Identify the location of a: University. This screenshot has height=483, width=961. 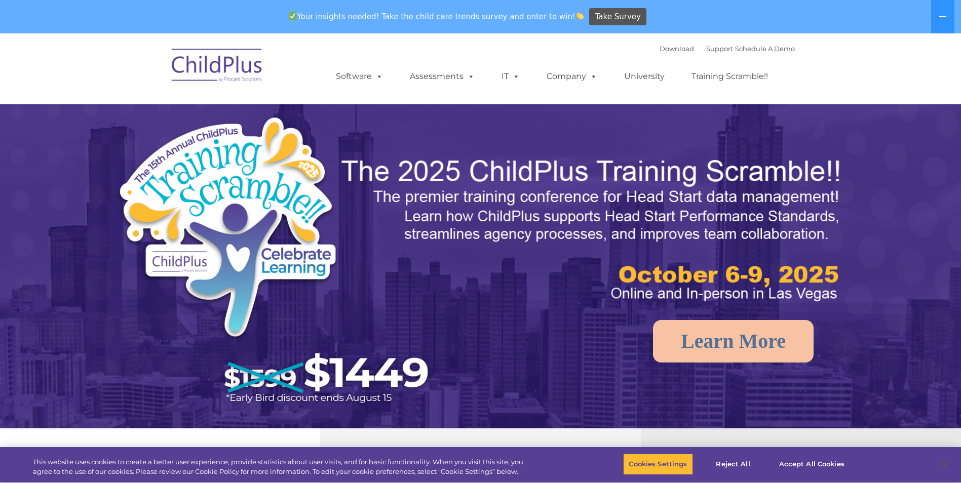
(644, 76).